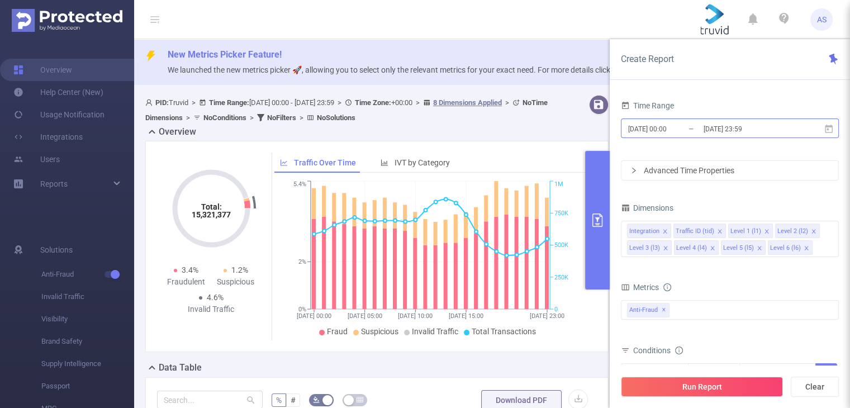  What do you see at coordinates (695, 231) in the screenshot?
I see `div: Traffic ID (tid)` at bounding box center [695, 231].